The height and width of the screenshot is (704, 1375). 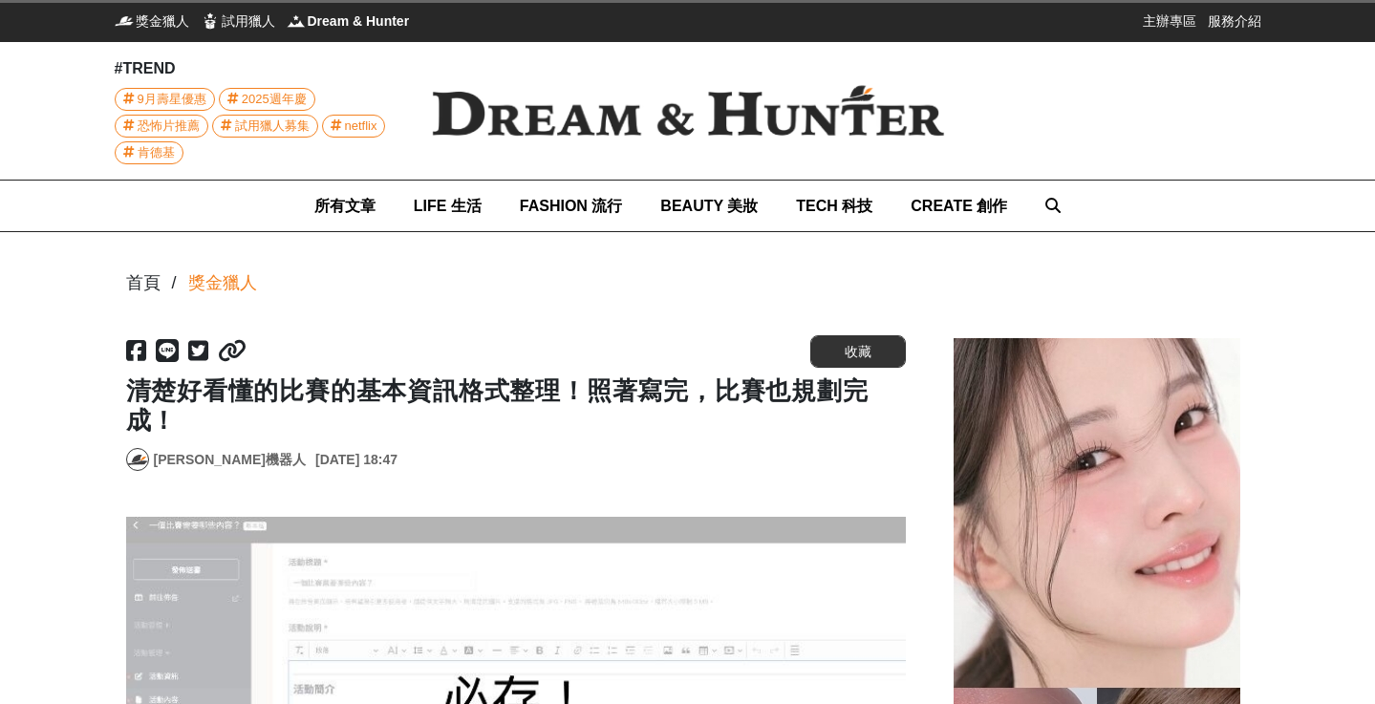 I want to click on img: 試用獵人, so click(x=210, y=21).